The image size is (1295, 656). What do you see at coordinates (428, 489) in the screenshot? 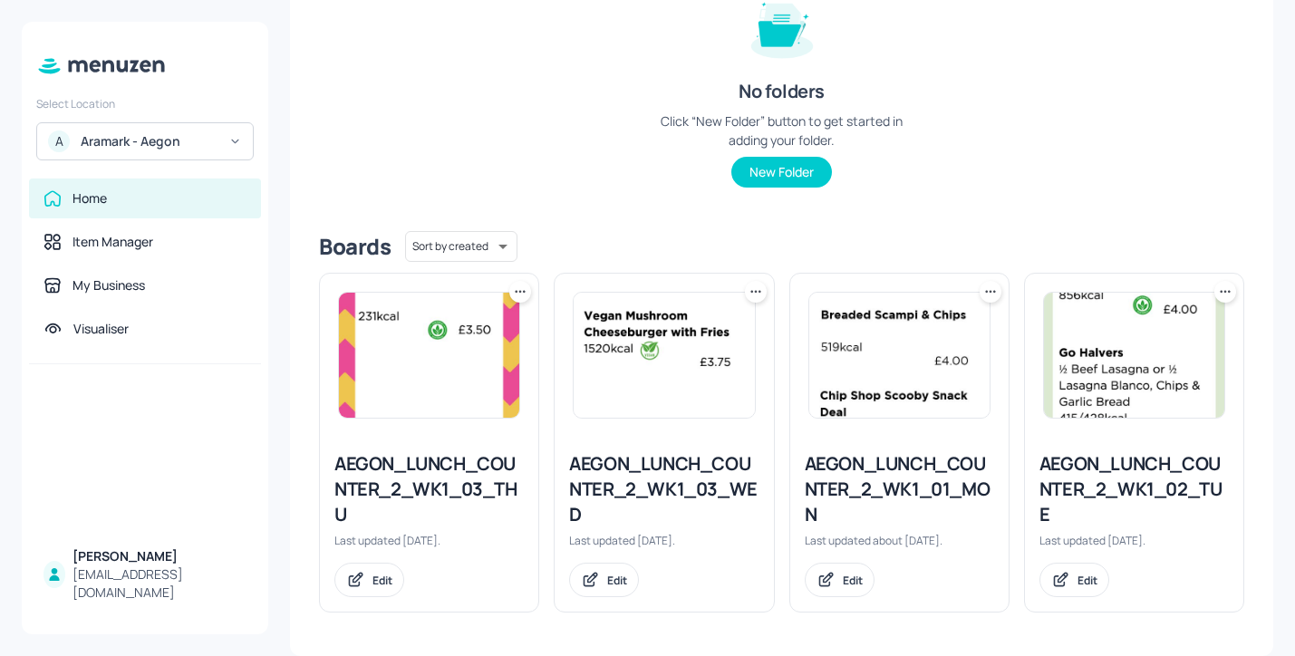
I see `div: AEGON_LUNCH_COUNTER_2_WK1_03_THU` at bounding box center [428, 489].